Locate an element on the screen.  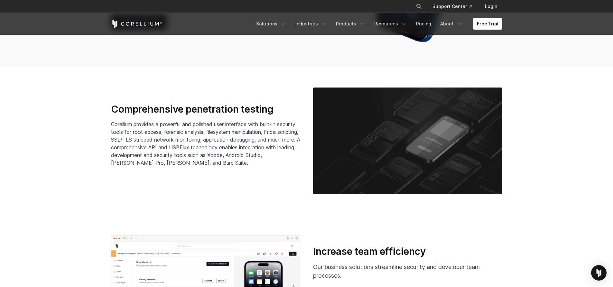
a: About is located at coordinates (451, 24).